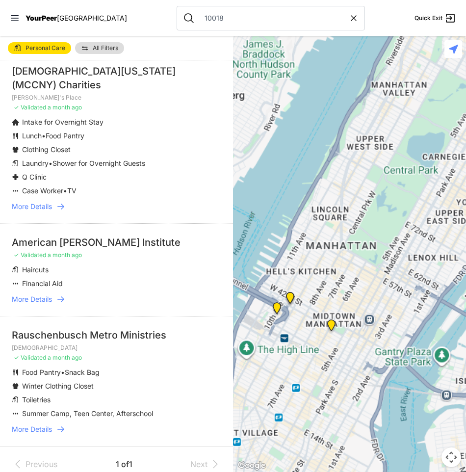 The height and width of the screenshot is (472, 466). Describe the element at coordinates (290, 300) in the screenshot. I see `div: Metro Baptist Church` at that location.